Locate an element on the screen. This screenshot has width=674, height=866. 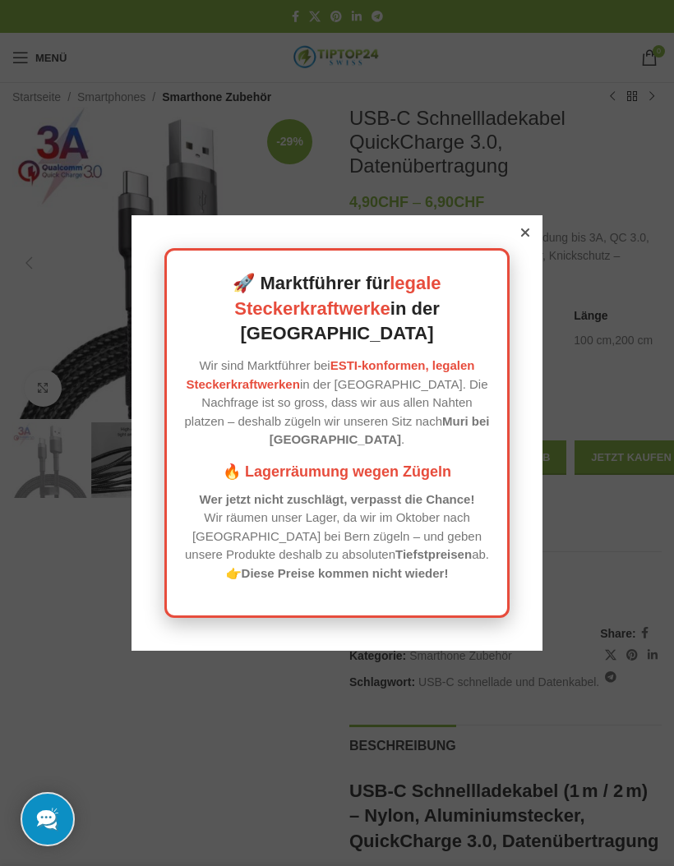
h3: 🔥 Lagerräumung wegen Zügeln is located at coordinates (337, 472).